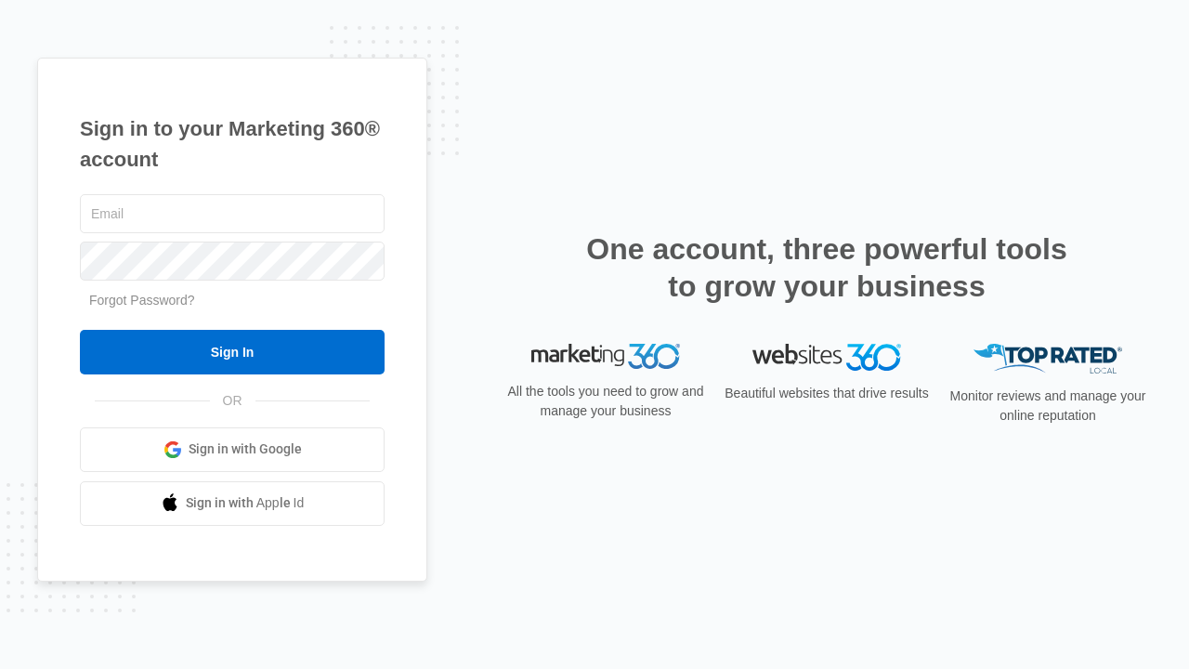 This screenshot has width=1189, height=669. What do you see at coordinates (1048, 359) in the screenshot?
I see `img: Top Rated Local` at bounding box center [1048, 359].